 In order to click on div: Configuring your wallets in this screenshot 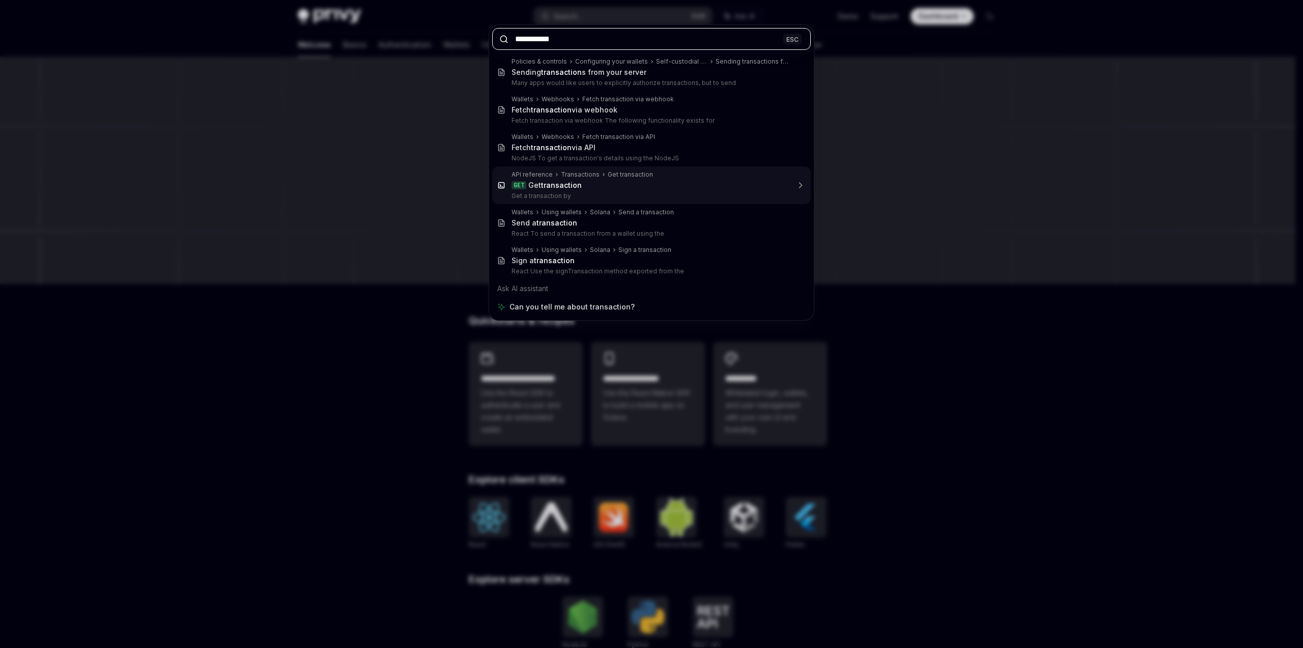, I will do `click(611, 62)`.